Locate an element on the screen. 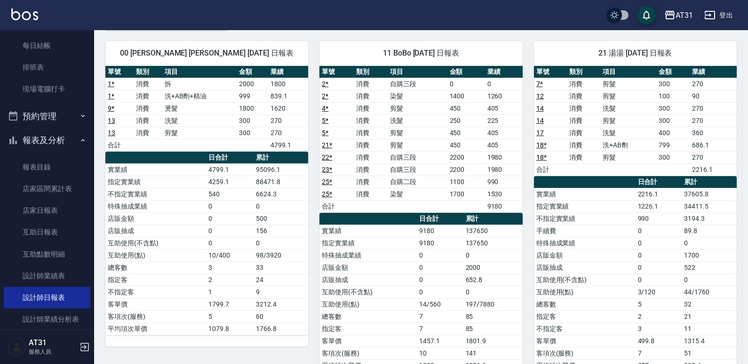 This screenshot has height=364, width=748. td: 6624.3 is located at coordinates (281, 194).